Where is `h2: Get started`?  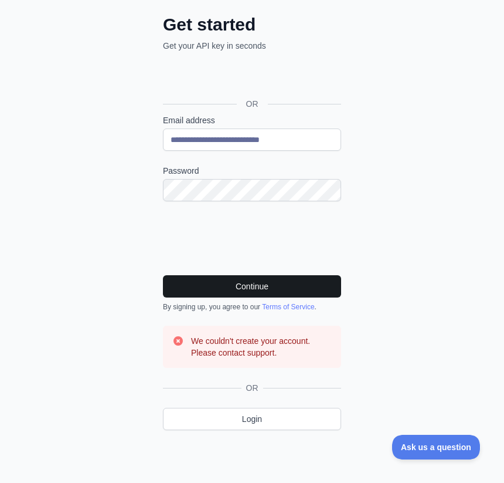 h2: Get started is located at coordinates (252, 25).